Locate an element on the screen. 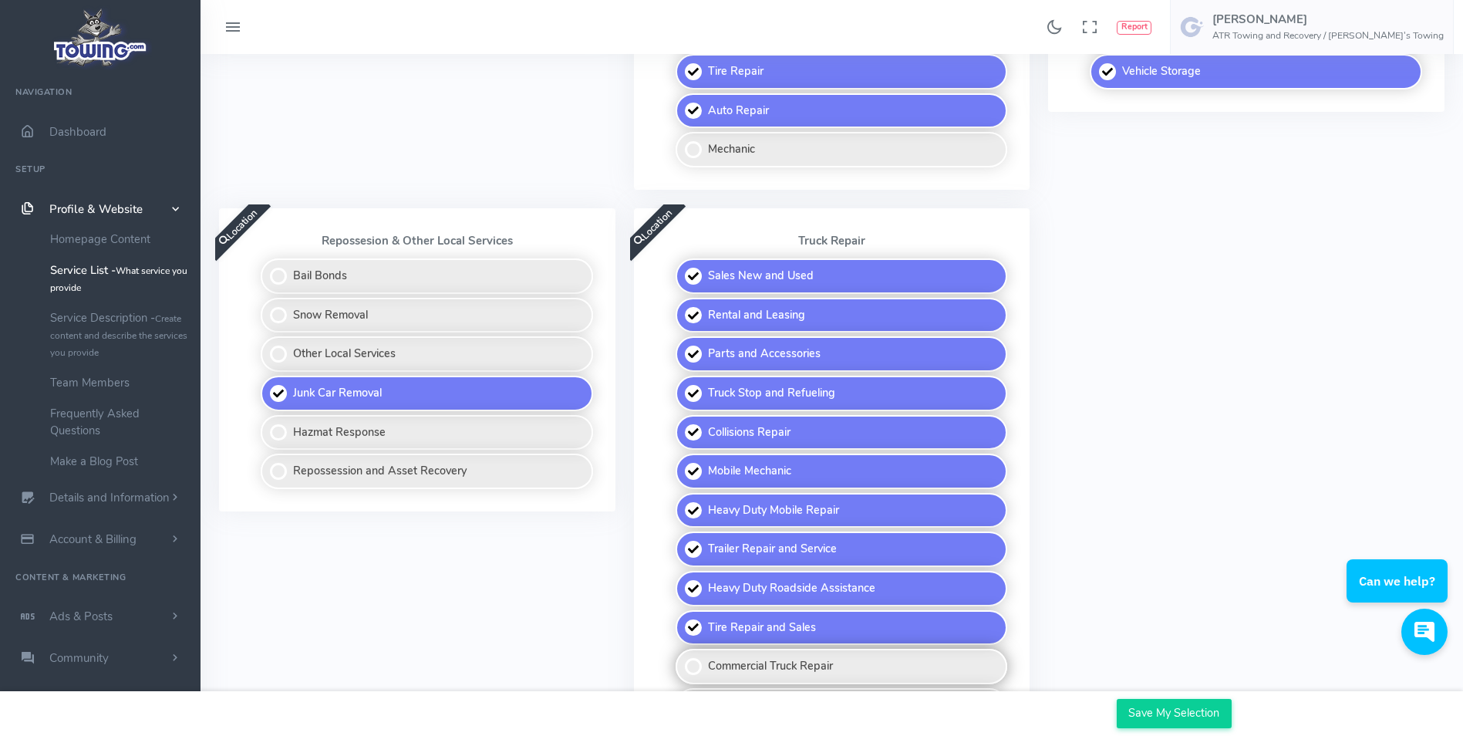 The height and width of the screenshot is (736, 1463). label: Tire Repair and Sales is located at coordinates (841, 628).